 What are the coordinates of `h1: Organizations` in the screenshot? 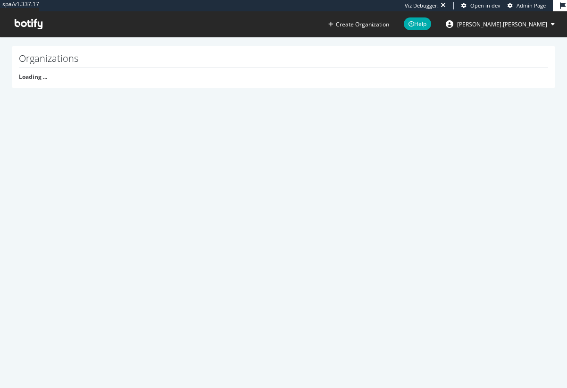 It's located at (283, 60).